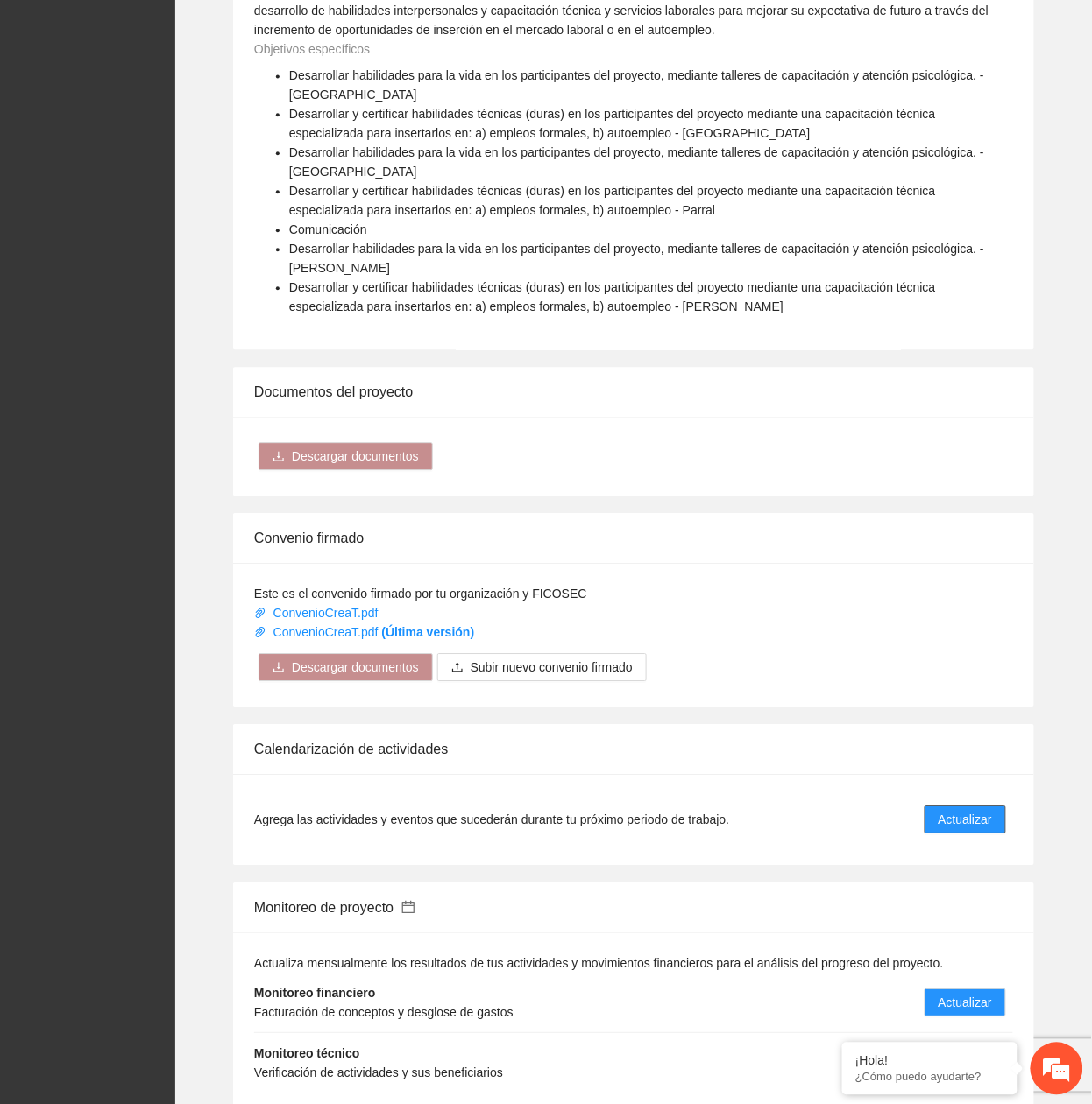 This screenshot has height=1104, width=1092. What do you see at coordinates (193, 100) in the screenshot?
I see `div: Chatee con nosotros ahora` at bounding box center [193, 100].